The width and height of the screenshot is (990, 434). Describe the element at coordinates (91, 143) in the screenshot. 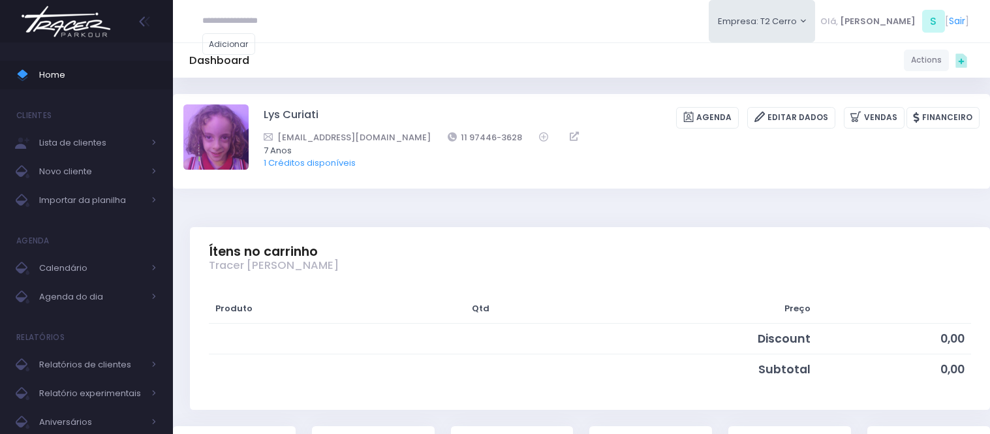

I see `span: Lista de clientes` at that location.